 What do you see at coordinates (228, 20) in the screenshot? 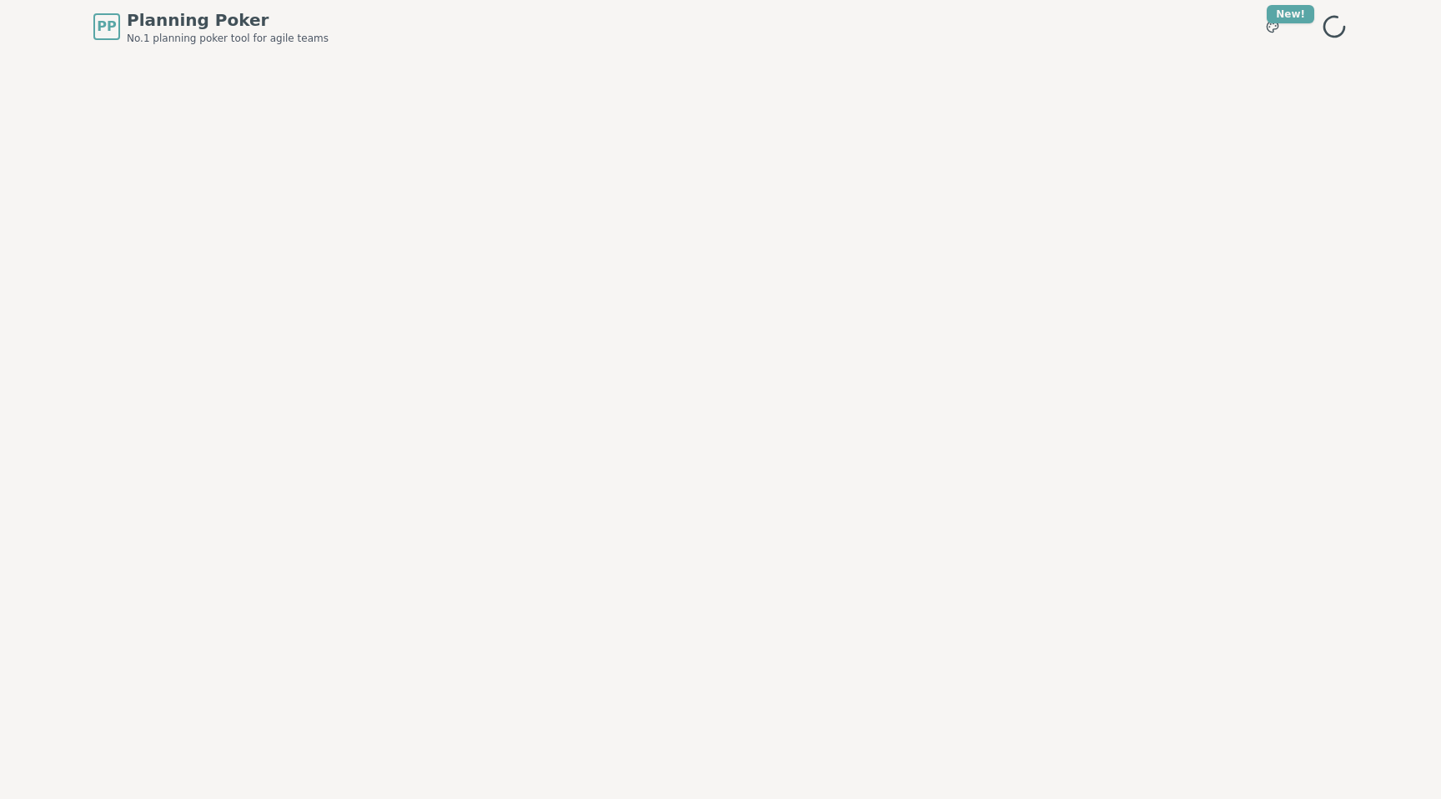
I see `span: Planning Poker` at bounding box center [228, 20].